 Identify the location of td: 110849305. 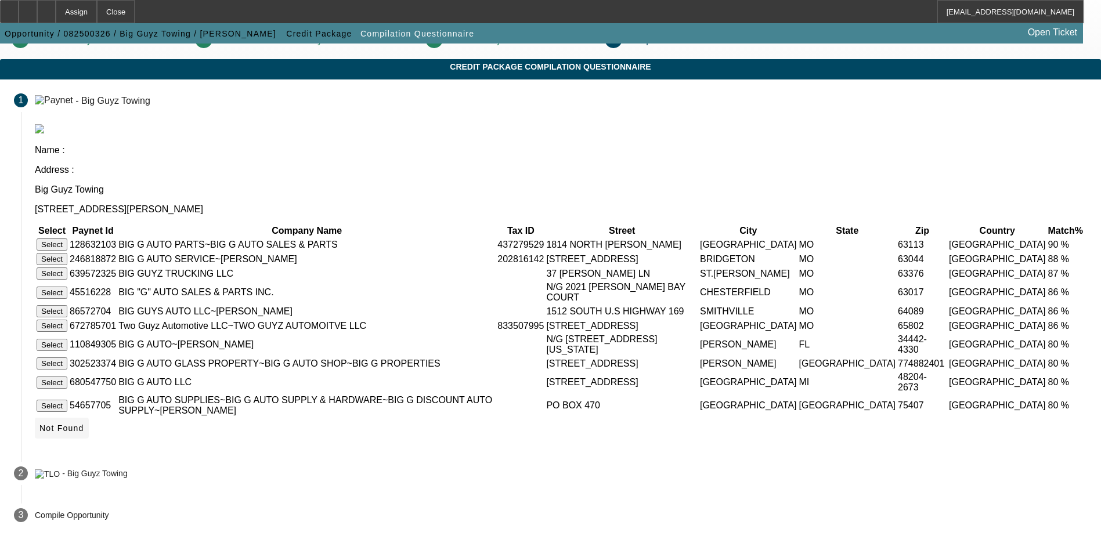
(93, 345).